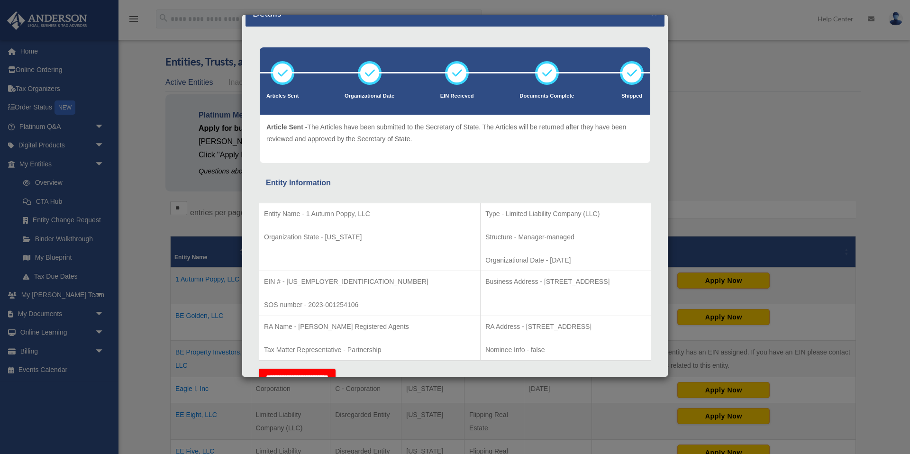 The image size is (910, 454). Describe the element at coordinates (369, 305) in the screenshot. I see `p: SOS number - 2023-001254106` at that location.